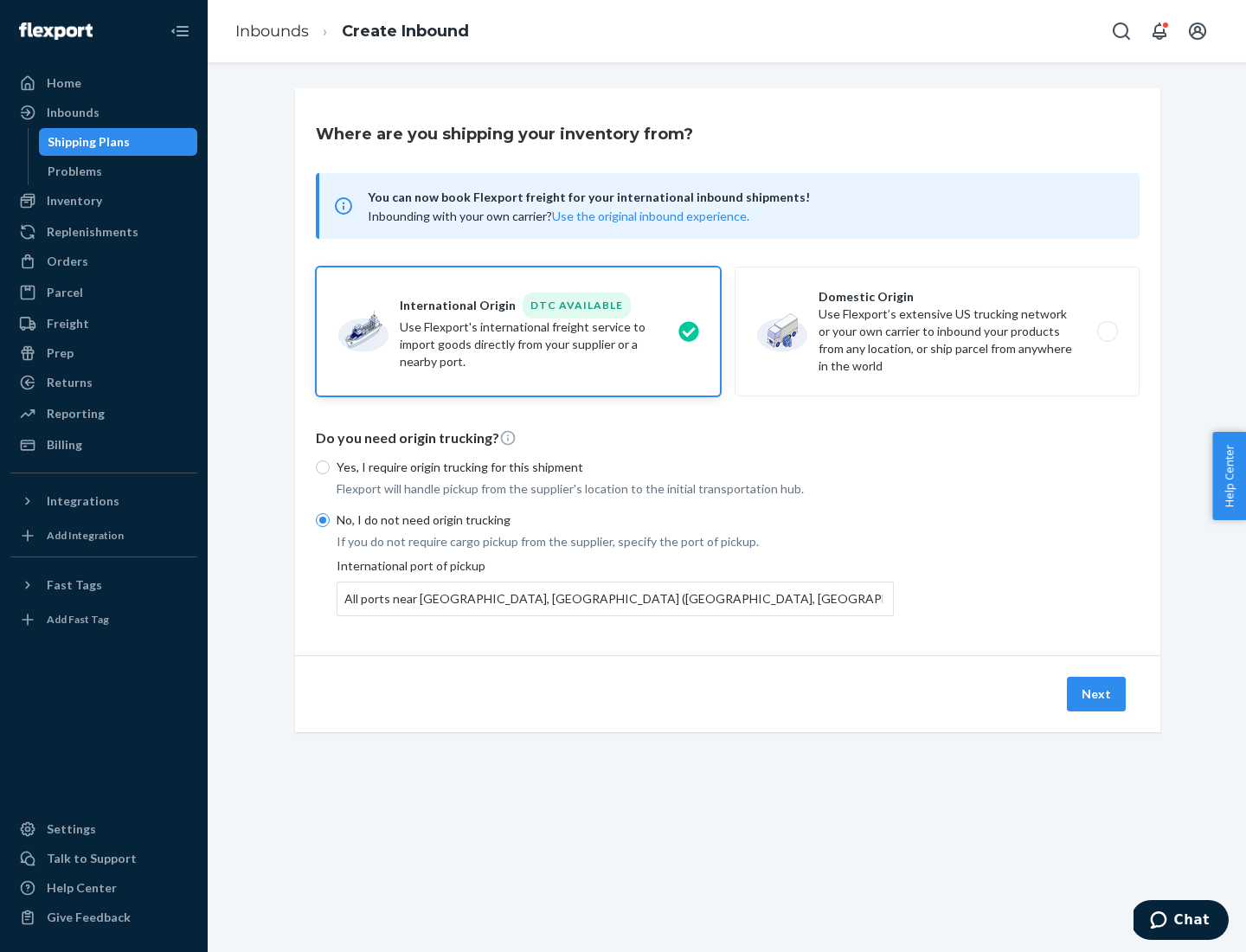 The width and height of the screenshot is (1246, 952). Describe the element at coordinates (65, 292) in the screenshot. I see `div: Parcel` at that location.